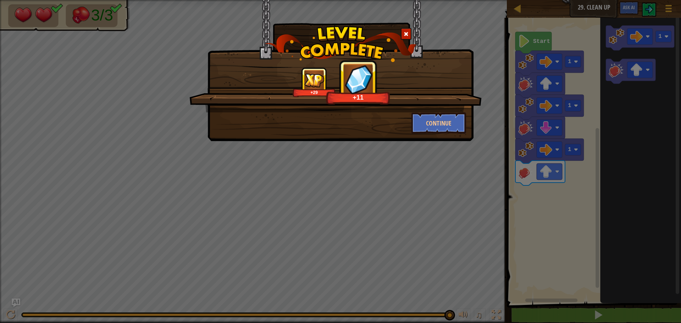 This screenshot has height=323, width=681. What do you see at coordinates (314, 80) in the screenshot?
I see `img: reward_icon_xp.png` at bounding box center [314, 80].